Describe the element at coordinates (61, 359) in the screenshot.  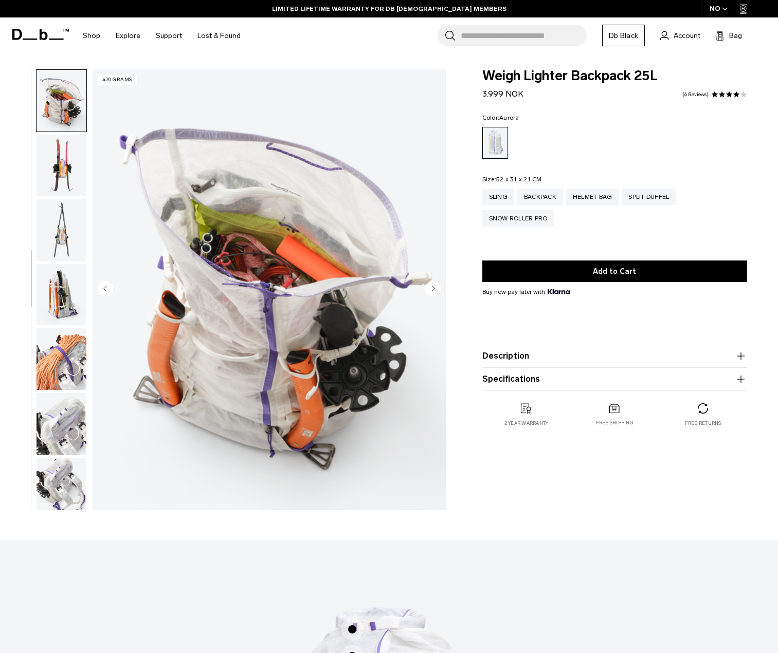
I see `button: Weigh_Lighter_Backpack_25L_11.png` at that location.